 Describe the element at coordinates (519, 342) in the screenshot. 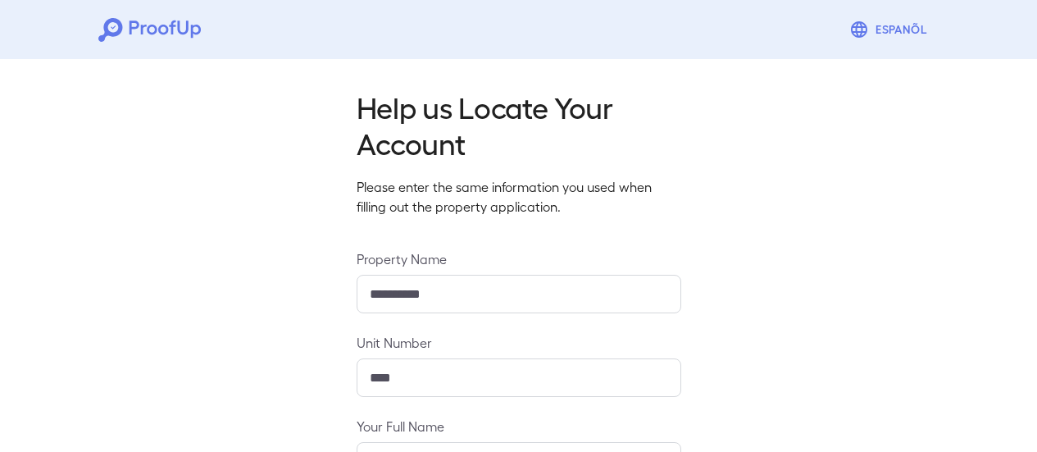

I see `label: Unit Number` at that location.